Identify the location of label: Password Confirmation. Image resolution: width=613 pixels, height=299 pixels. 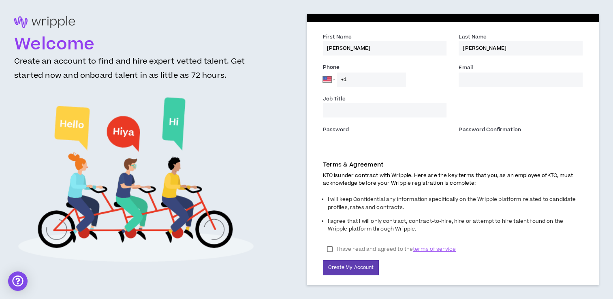
(490, 131).